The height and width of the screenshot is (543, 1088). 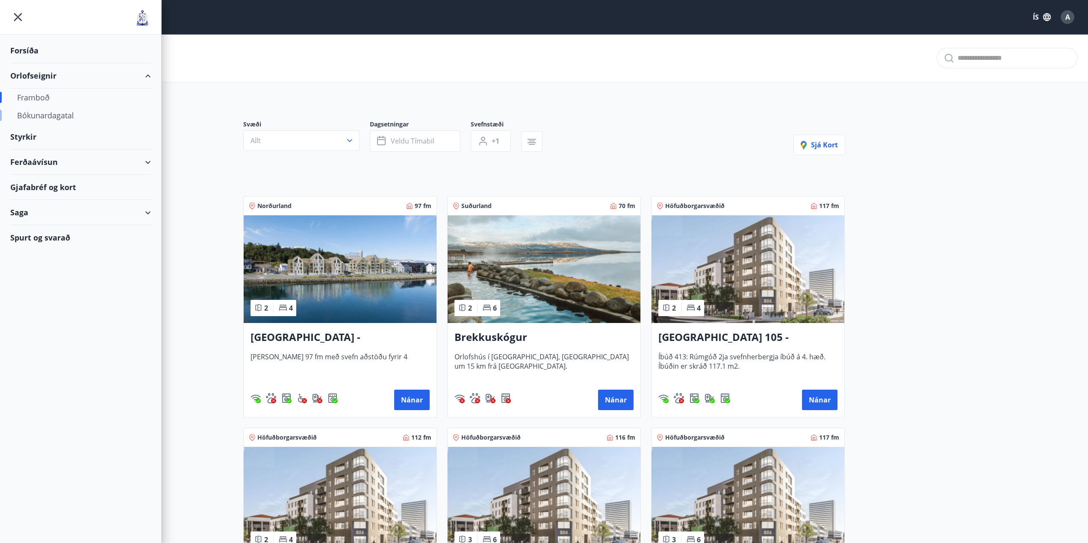 I want to click on button: ÍS, so click(x=1041, y=17).